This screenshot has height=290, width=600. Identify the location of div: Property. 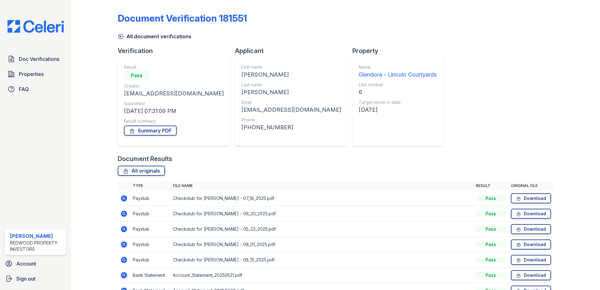
(400, 51).